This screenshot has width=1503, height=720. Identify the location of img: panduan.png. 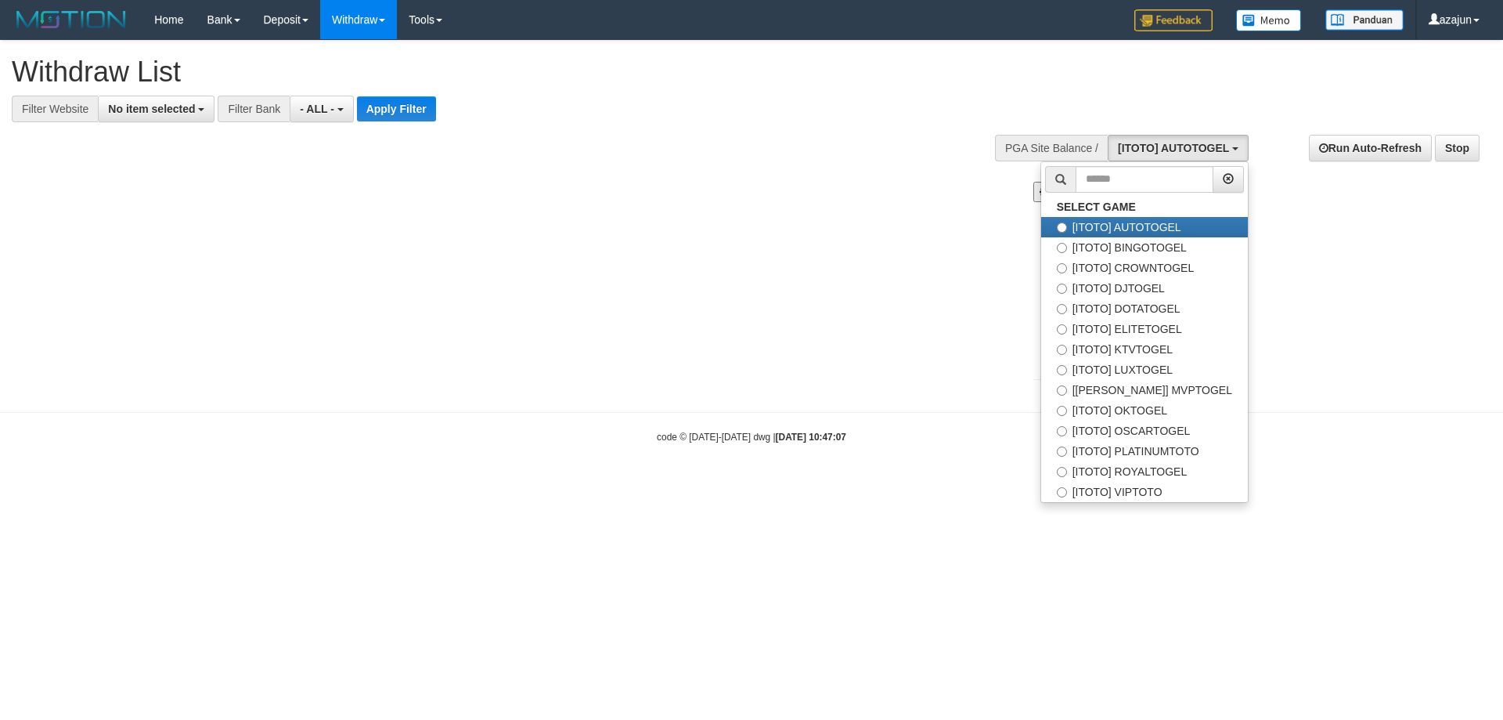
(1365, 20).